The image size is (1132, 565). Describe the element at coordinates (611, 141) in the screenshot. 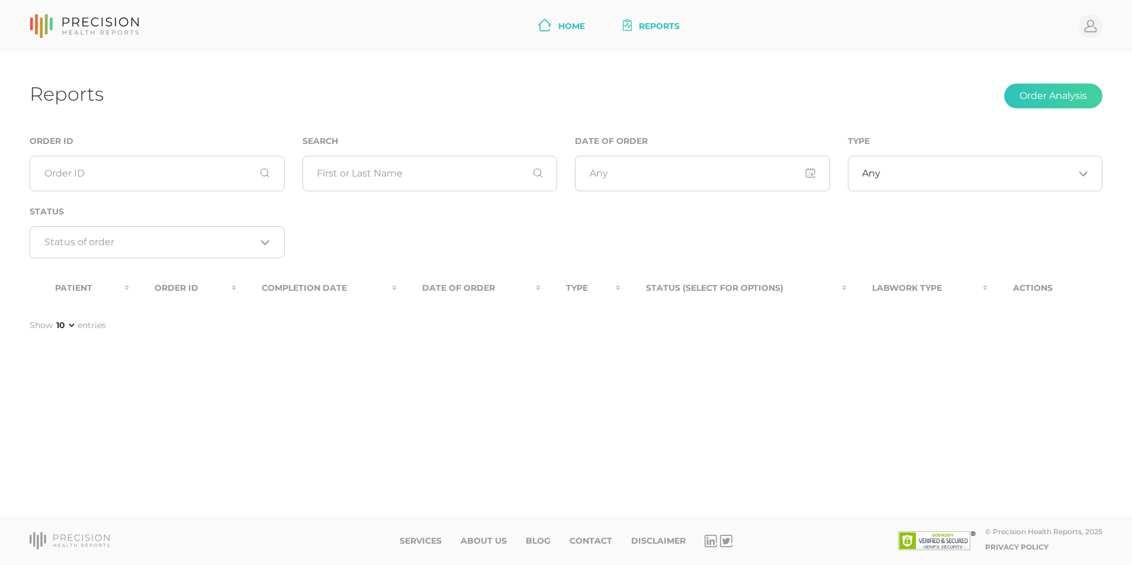

I see `label: Date of Order` at that location.